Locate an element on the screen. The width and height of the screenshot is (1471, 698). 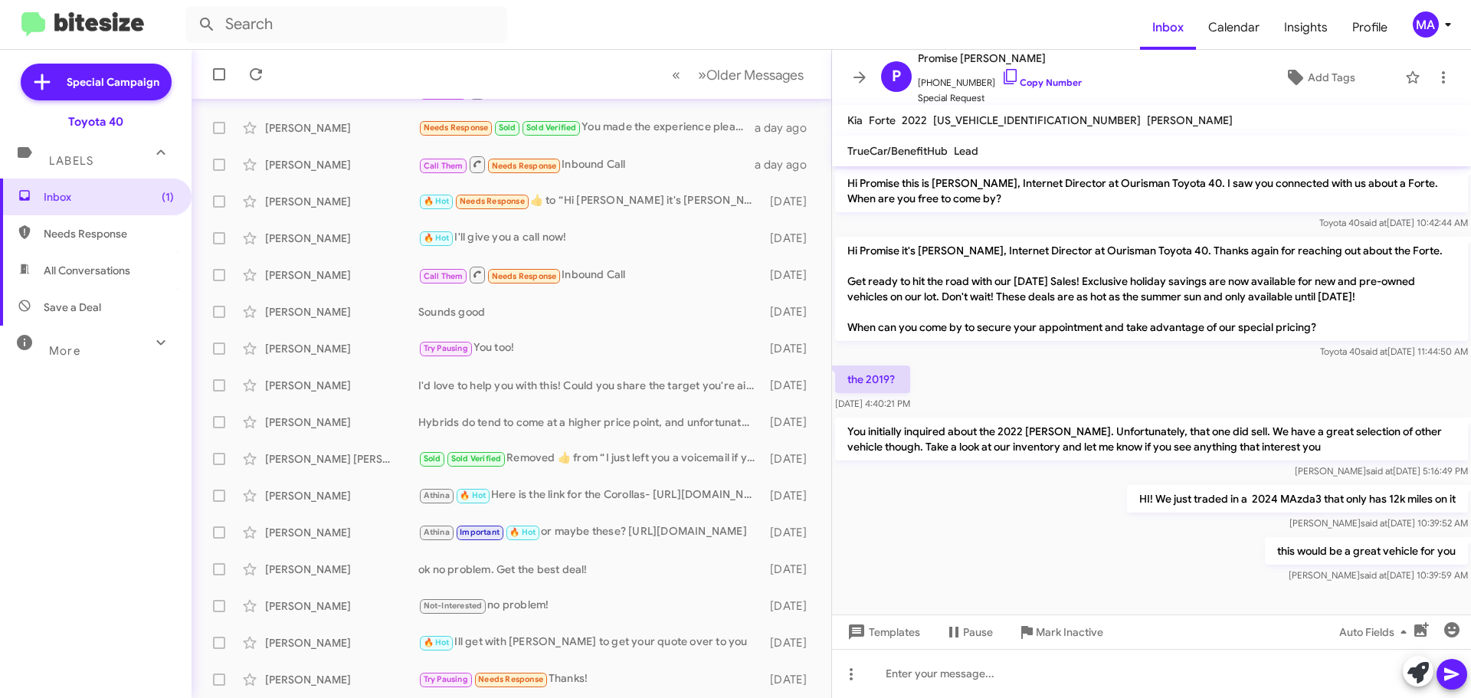
button: Add Tags is located at coordinates (1319, 77).